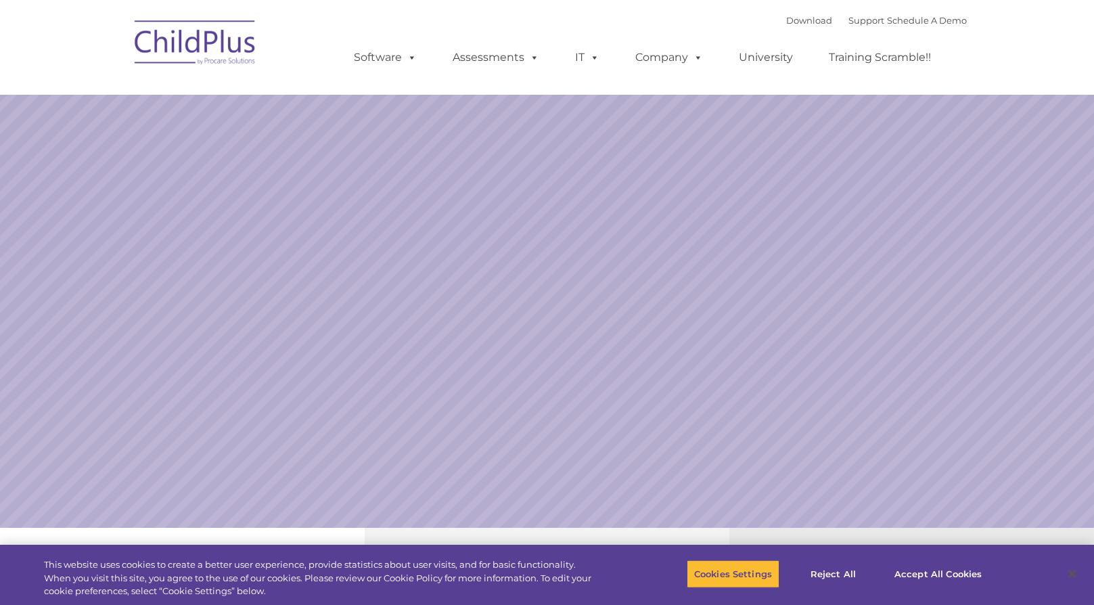 This screenshot has height=605, width=1094. Describe the element at coordinates (385, 58) in the screenshot. I see `a: Software` at that location.